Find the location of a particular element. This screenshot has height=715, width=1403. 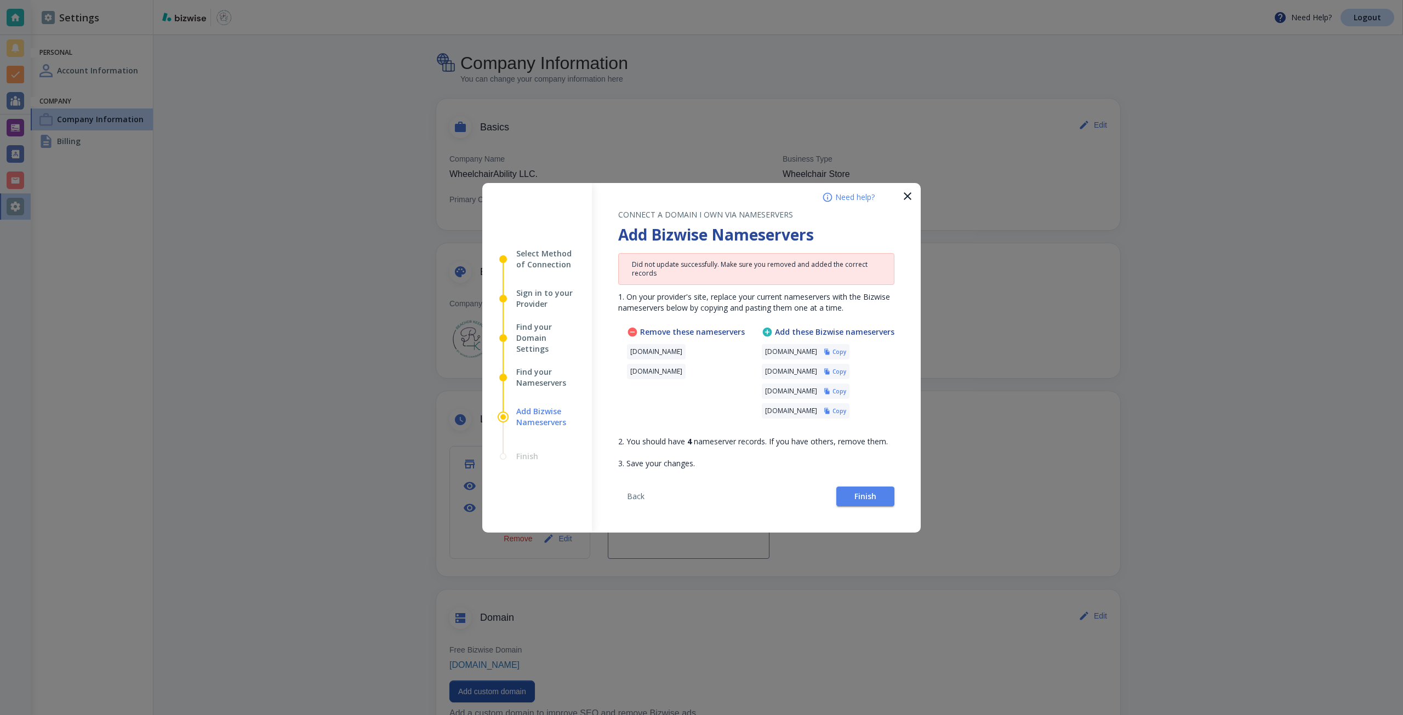

button: Finish is located at coordinates (865, 496).